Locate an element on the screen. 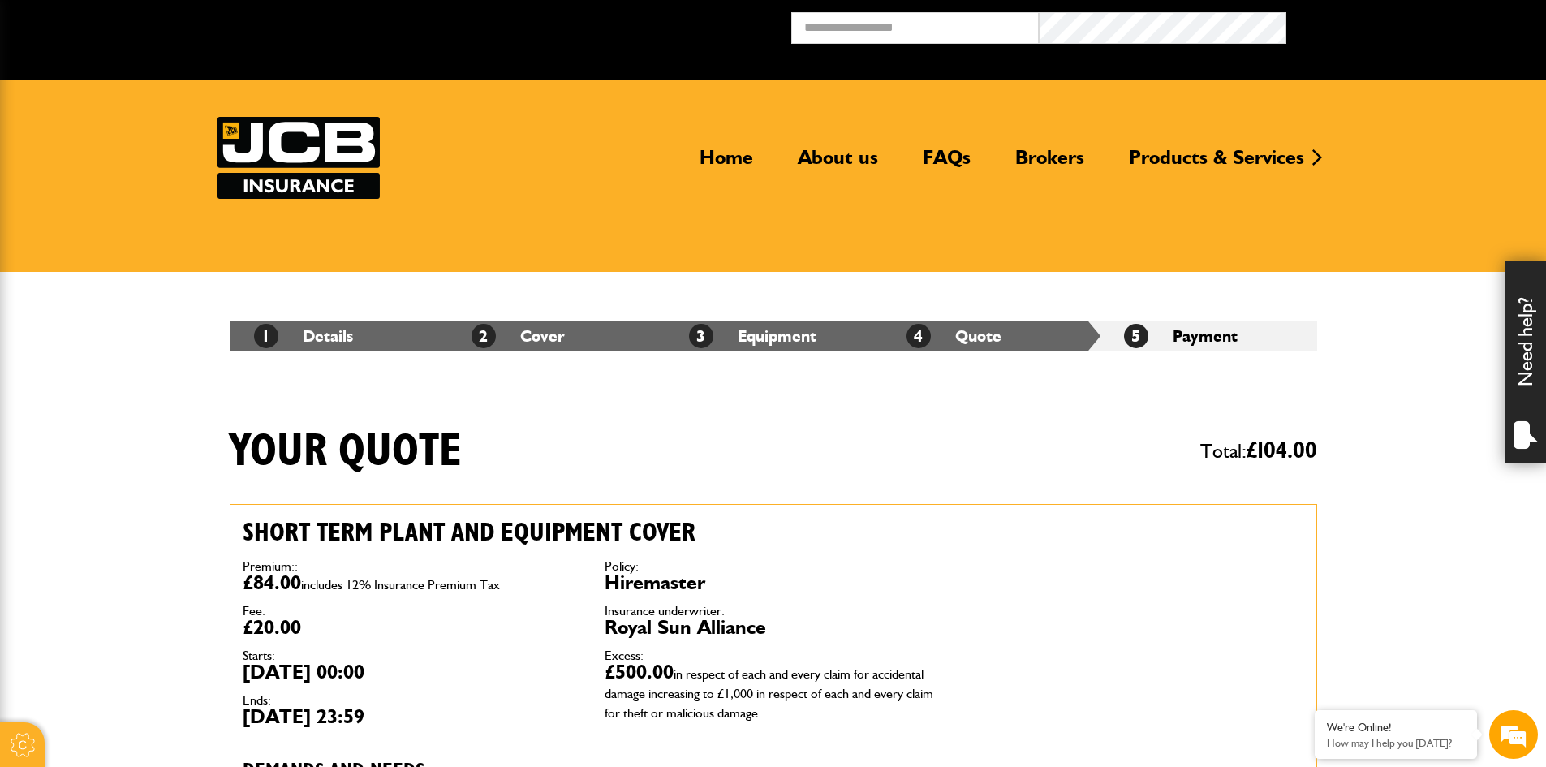 The image size is (1546, 767). span: 3 is located at coordinates (701, 336).